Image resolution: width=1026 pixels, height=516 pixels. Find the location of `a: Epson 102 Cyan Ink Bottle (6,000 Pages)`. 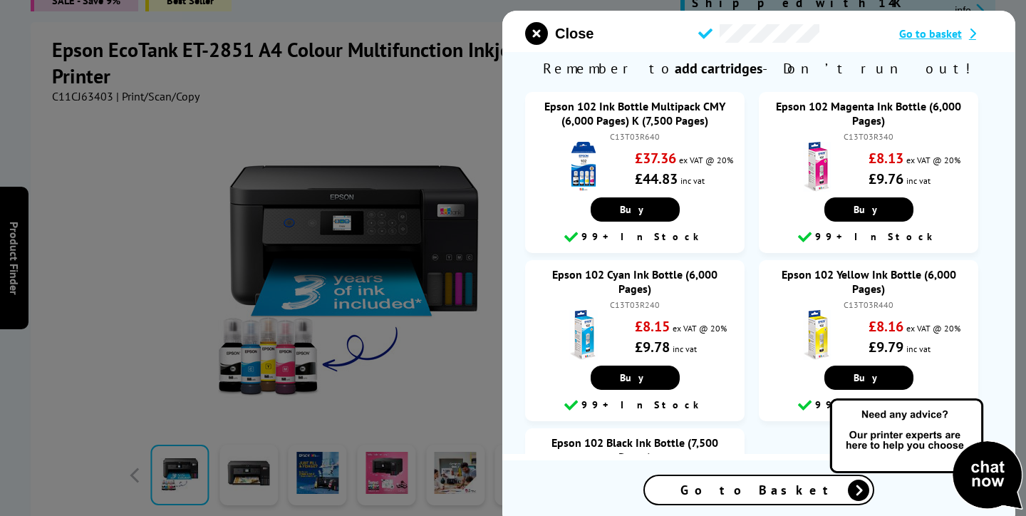

a: Epson 102 Cyan Ink Bottle (6,000 Pages) is located at coordinates (635, 281).